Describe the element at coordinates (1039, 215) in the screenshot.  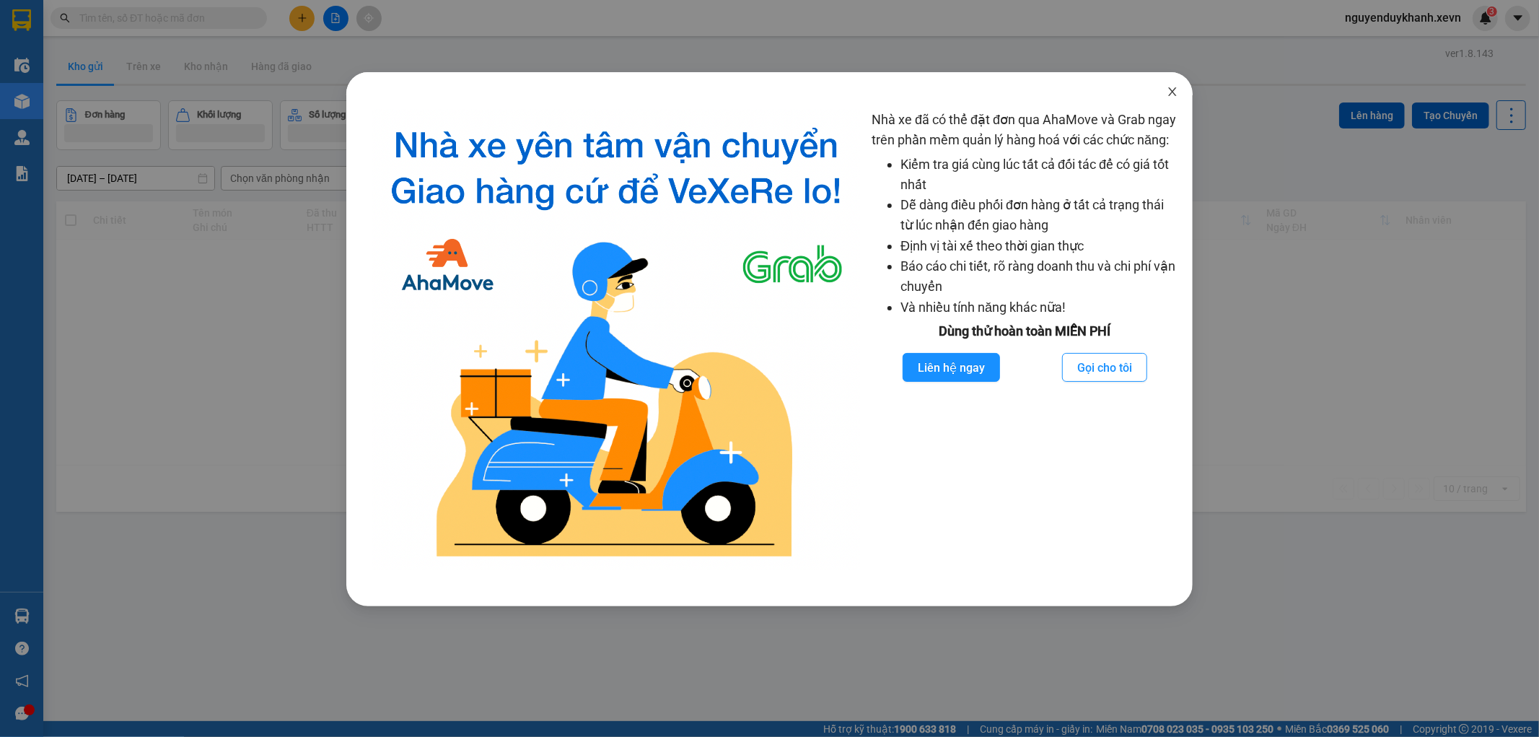
I see `li: Dễ dàng điều phối đơn hàng ở tất cả trạng thái từ lúc nhận đến giao hàng` at that location.